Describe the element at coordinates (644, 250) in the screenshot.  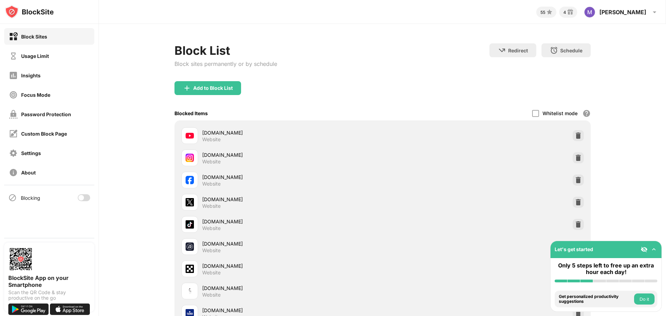
I see `img: eye-not-visible.svg` at that location.